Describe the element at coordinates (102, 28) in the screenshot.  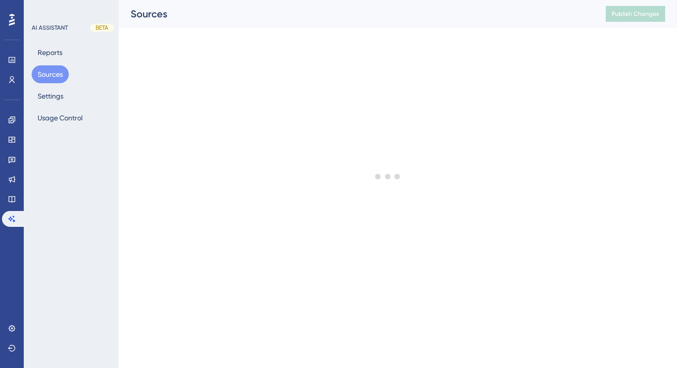
I see `div: BETA` at that location.